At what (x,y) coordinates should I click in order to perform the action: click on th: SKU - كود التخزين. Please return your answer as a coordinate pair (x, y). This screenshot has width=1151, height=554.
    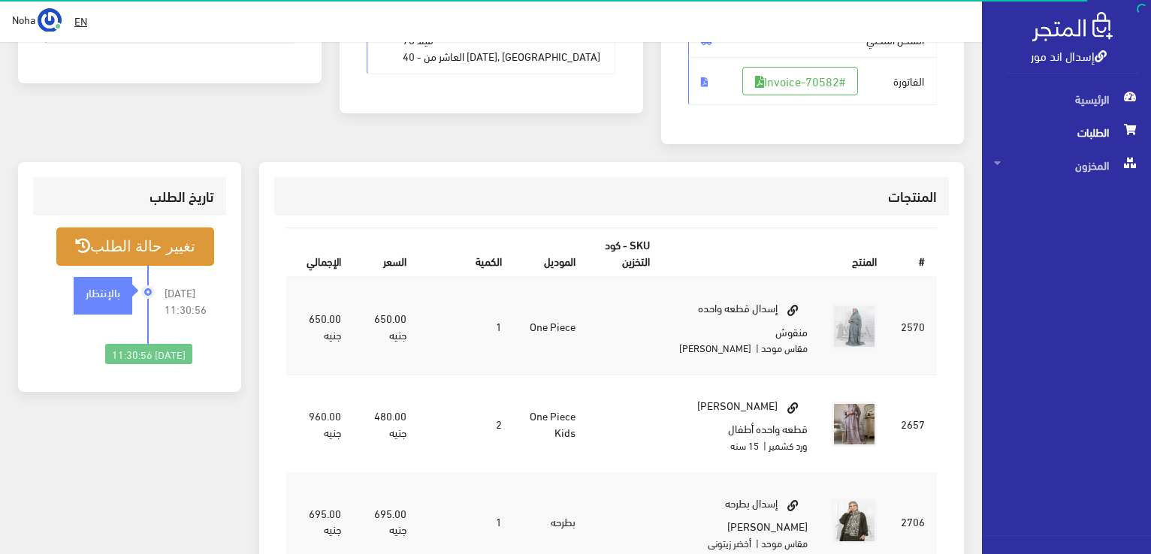
    Looking at the image, I should click on (624, 252).